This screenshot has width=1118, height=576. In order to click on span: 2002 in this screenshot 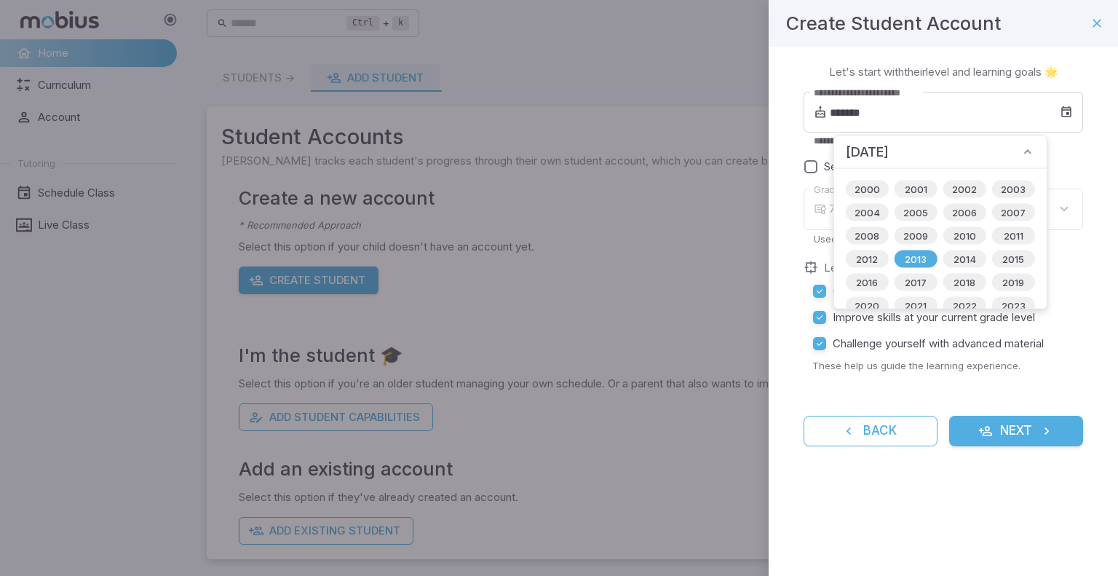, I will do `click(965, 189)`.